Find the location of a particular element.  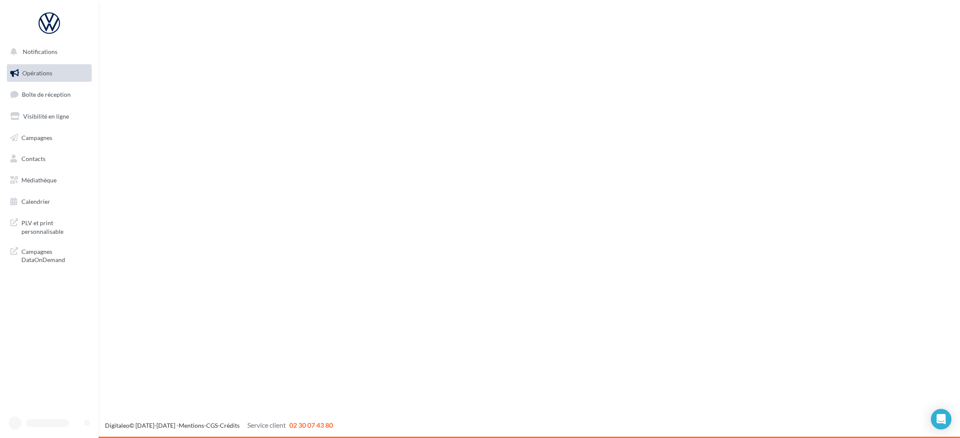

a: Visibilité en ligne is located at coordinates (49, 117).